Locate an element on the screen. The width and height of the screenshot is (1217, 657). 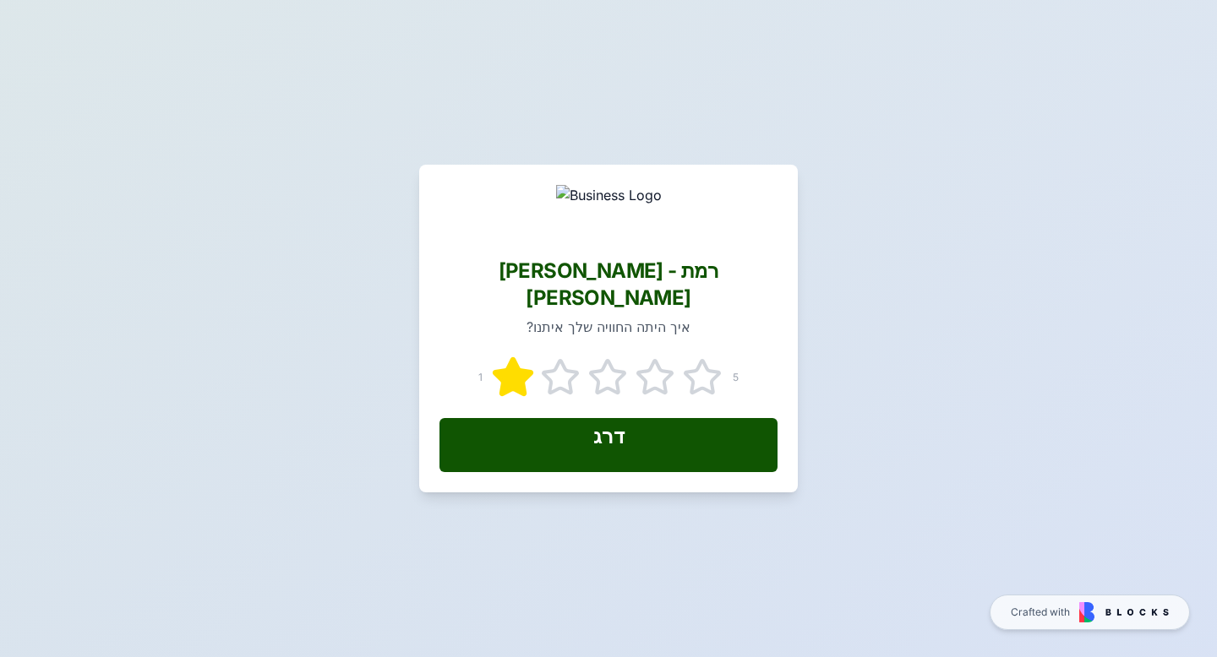
span: 1 is located at coordinates (480, 378).